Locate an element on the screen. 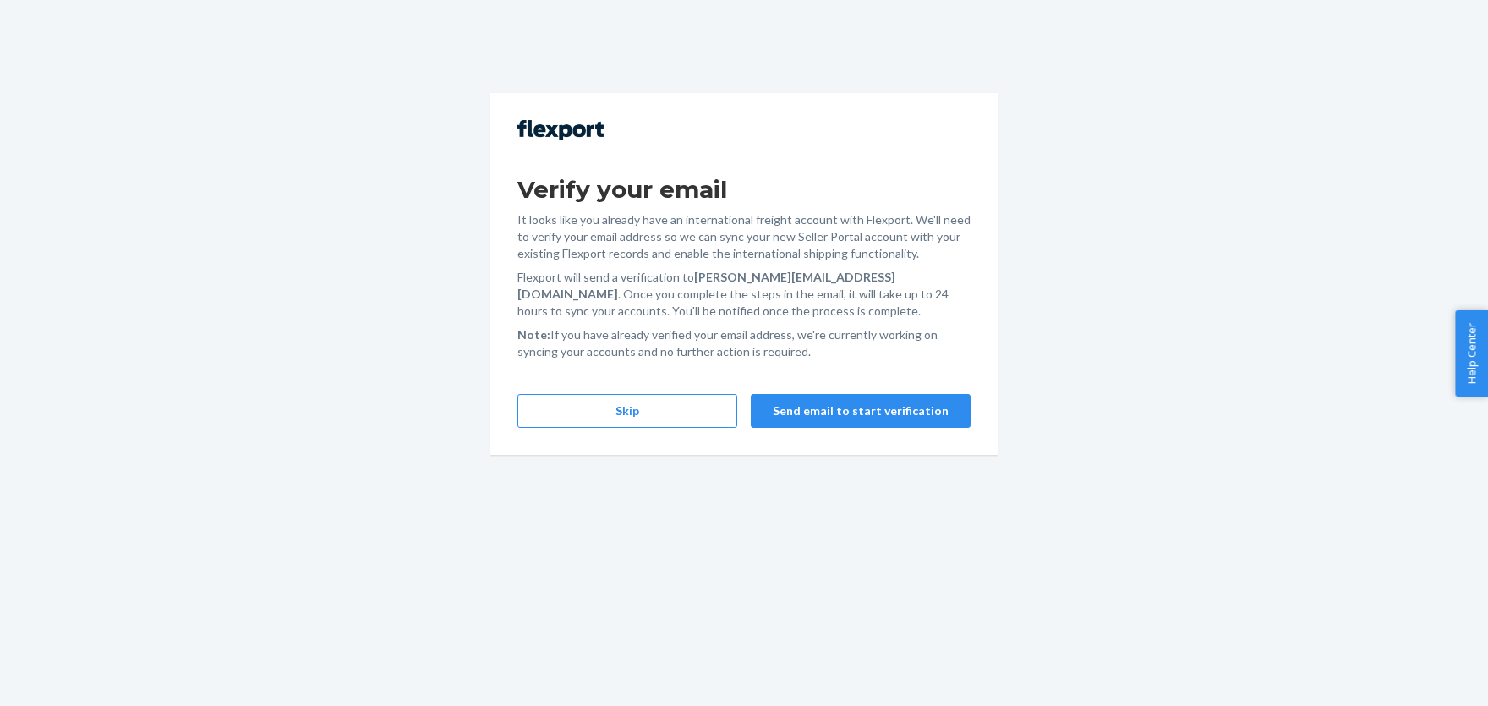 The image size is (1488, 706). button: Send email to start verification is located at coordinates (861, 411).